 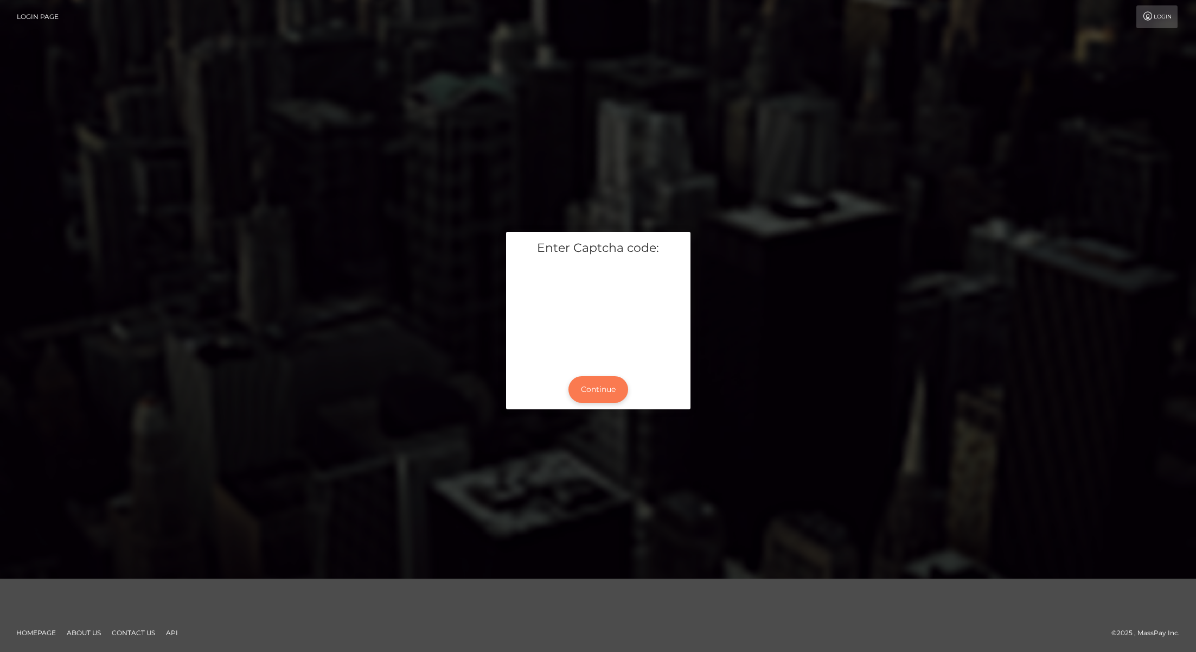 I want to click on h5: Enter Captcha code:, so click(x=598, y=248).